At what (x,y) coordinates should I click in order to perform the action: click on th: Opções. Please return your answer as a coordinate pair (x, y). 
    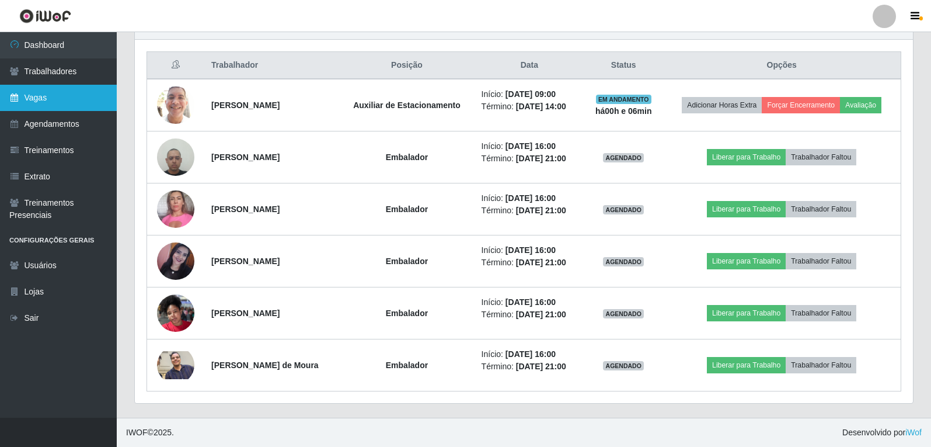
    Looking at the image, I should click on (782, 65).